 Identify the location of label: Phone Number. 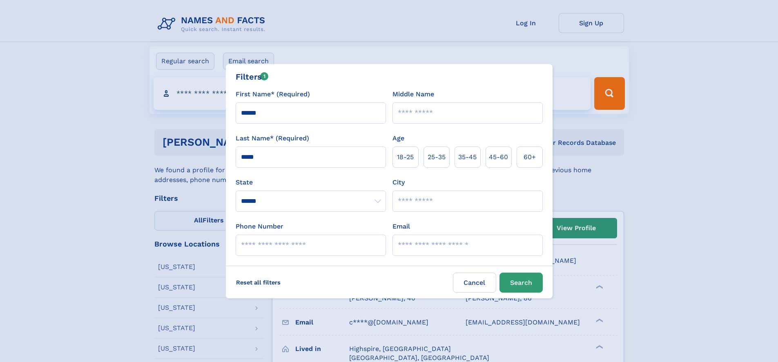
(259, 227).